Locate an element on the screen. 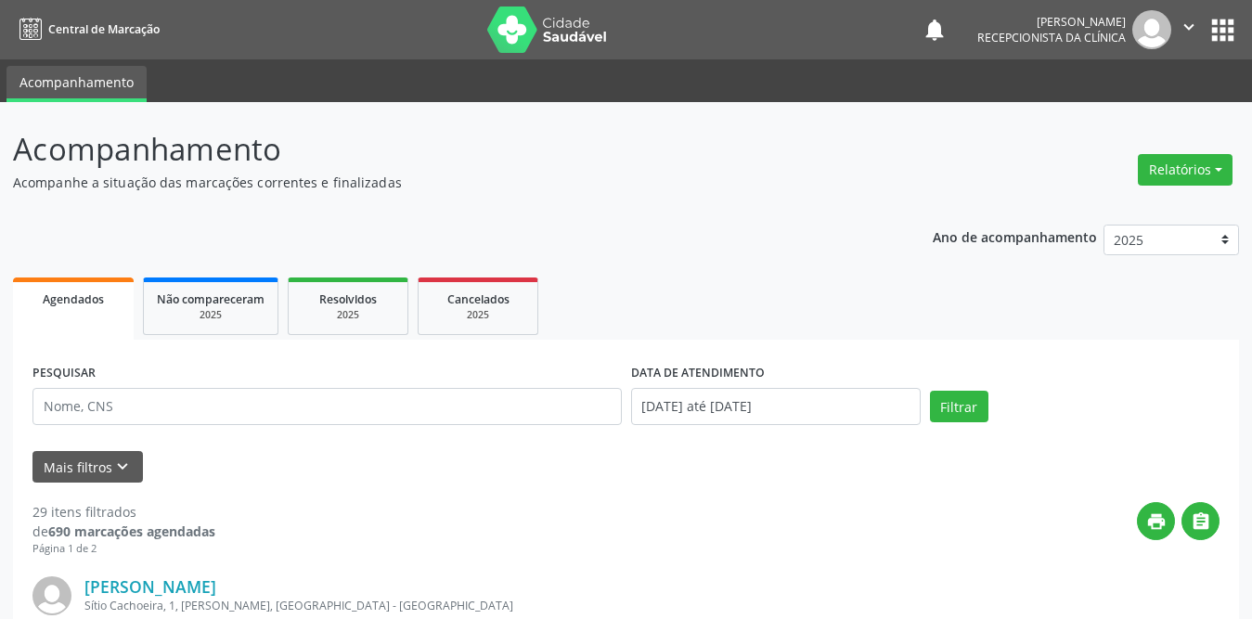 This screenshot has height=619, width=1252. p: Acompanhe a situação das marcações correntes e finalizadas is located at coordinates (442, 182).